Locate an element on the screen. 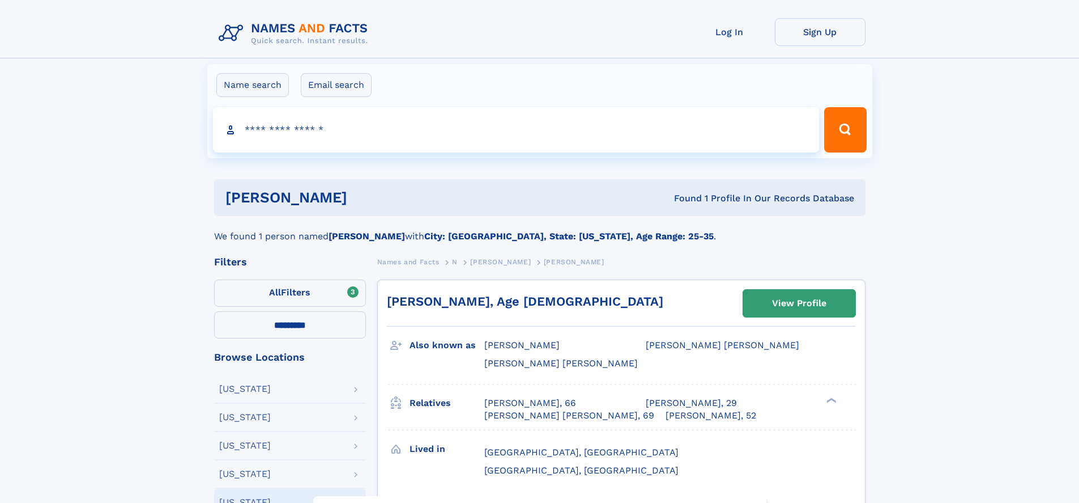 This screenshot has height=503, width=1079. div: We found 1 person named with . is located at coordinates (540, 229).